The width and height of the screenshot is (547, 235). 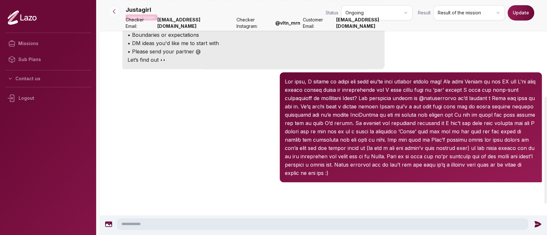 What do you see at coordinates (253, 52) in the screenshot?
I see `p: • Please send your partner @` at bounding box center [253, 52].